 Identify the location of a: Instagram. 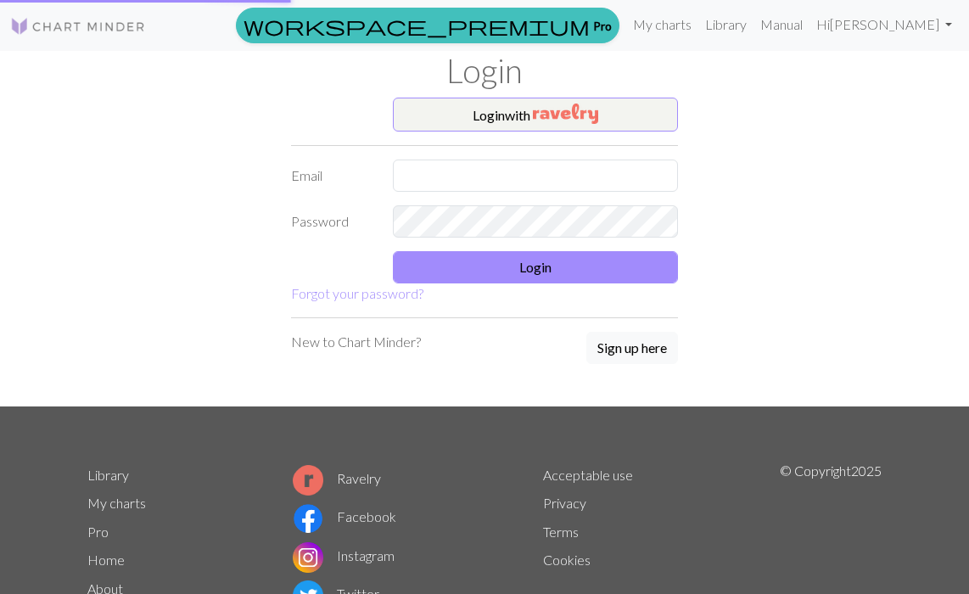
(344, 555).